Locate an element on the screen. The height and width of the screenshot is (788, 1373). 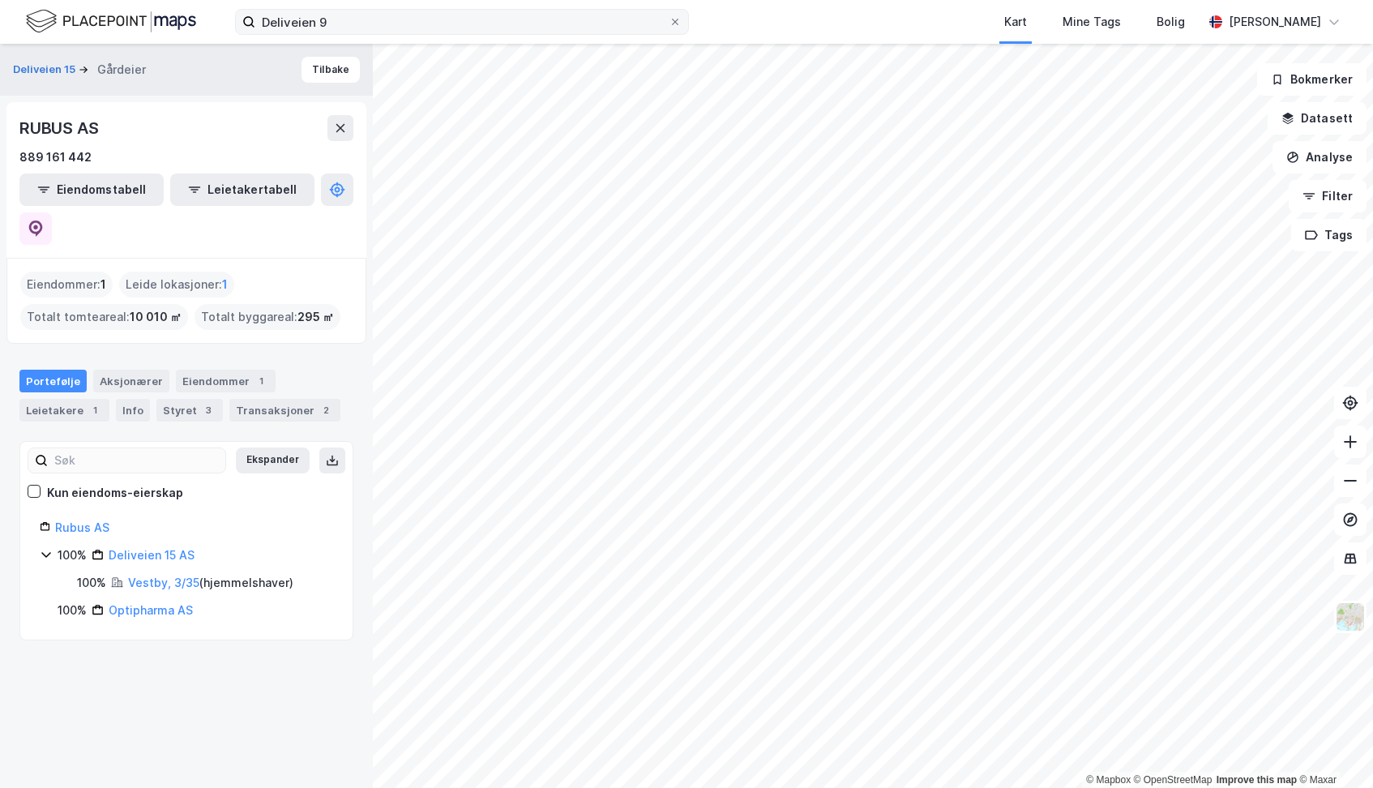
div: Kart is located at coordinates (1016, 22).